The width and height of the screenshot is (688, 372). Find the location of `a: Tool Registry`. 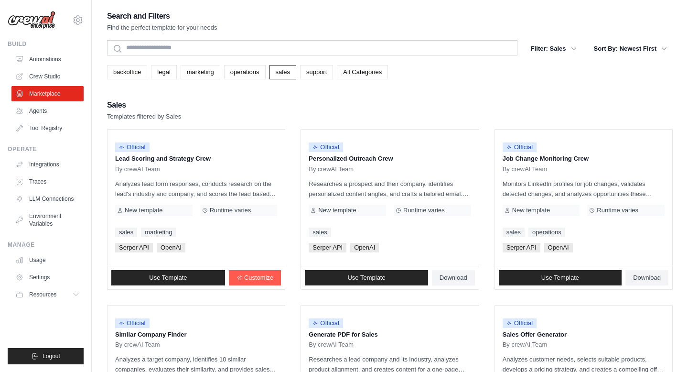

a: Tool Registry is located at coordinates (47, 128).